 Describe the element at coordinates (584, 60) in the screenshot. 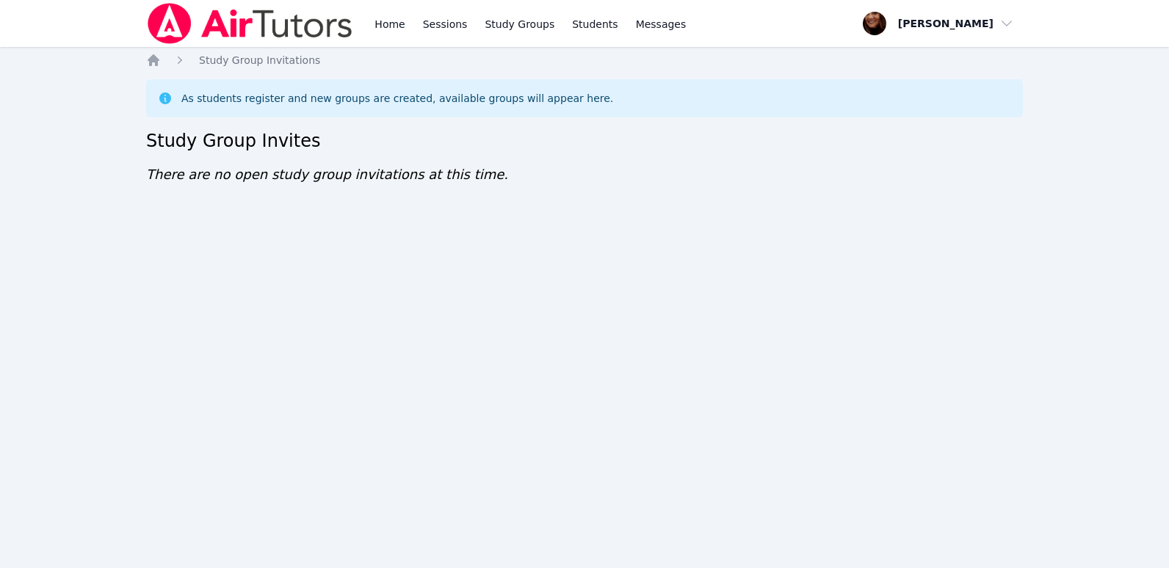

I see `nav: Breadcrumb` at that location.